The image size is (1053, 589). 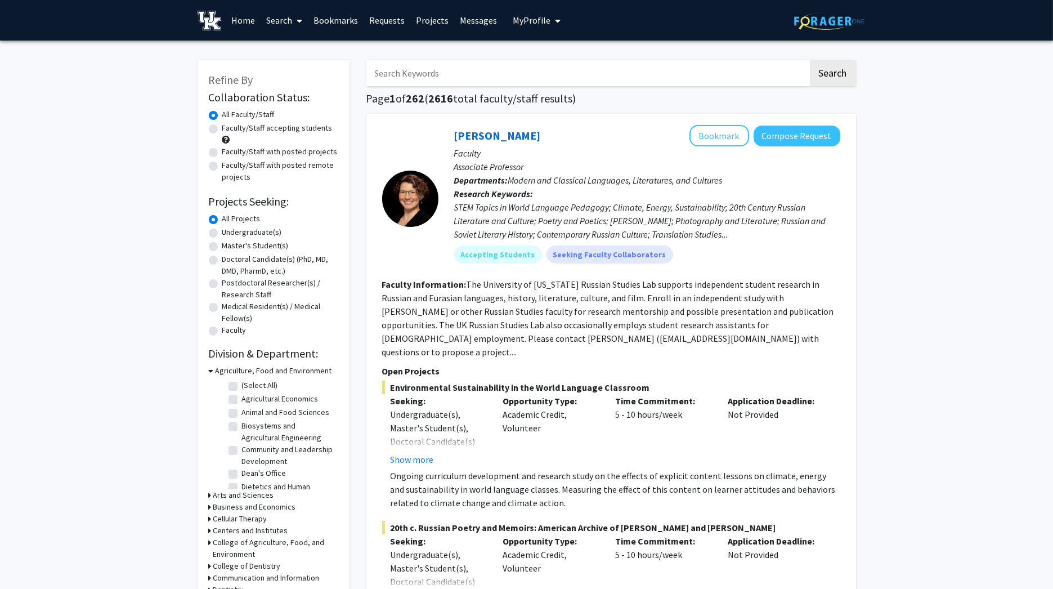 I want to click on button: Compose Request to Molly Blasing, so click(x=797, y=136).